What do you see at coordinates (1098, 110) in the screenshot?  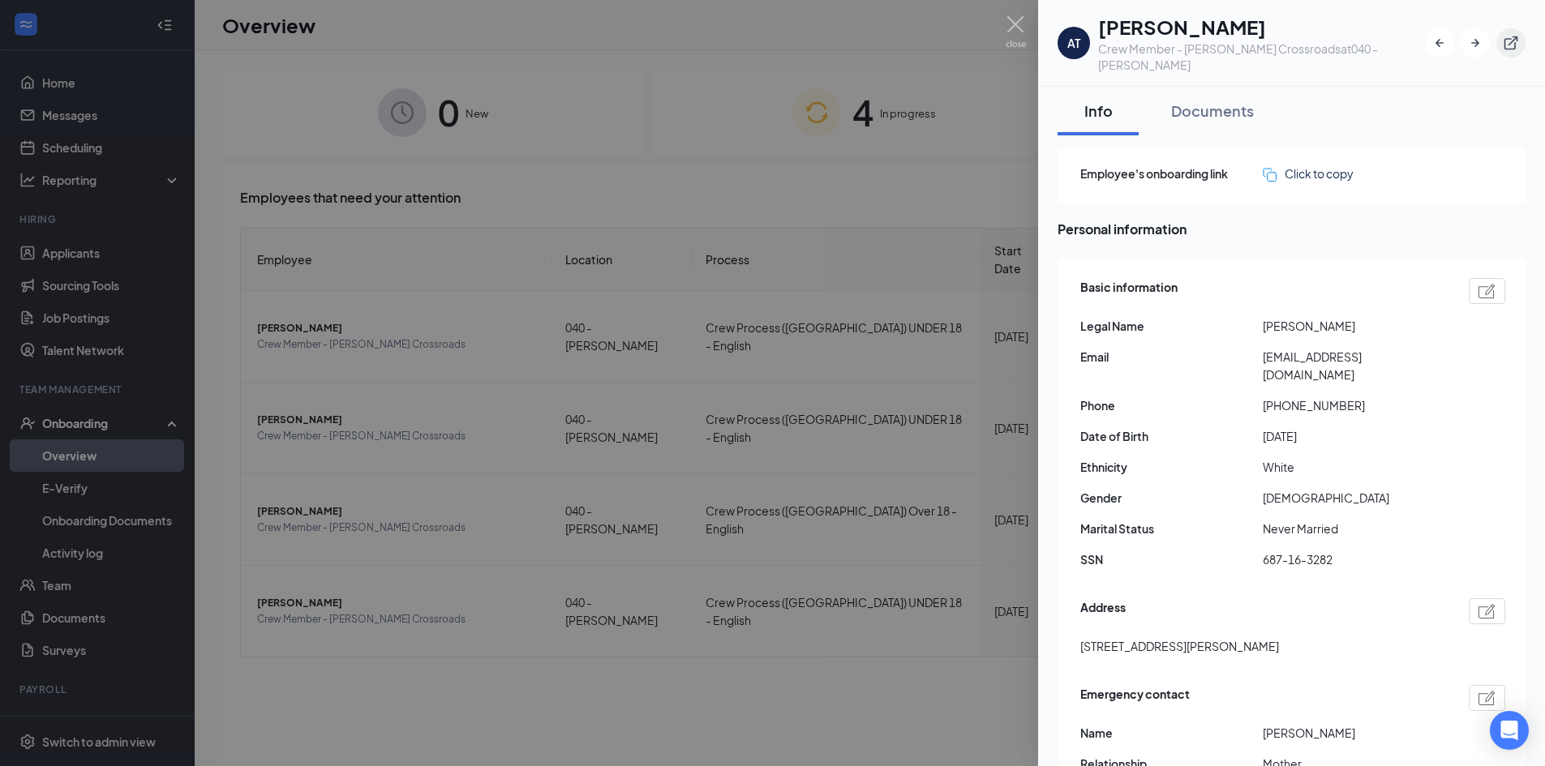 I see `div: Info` at bounding box center [1098, 110].